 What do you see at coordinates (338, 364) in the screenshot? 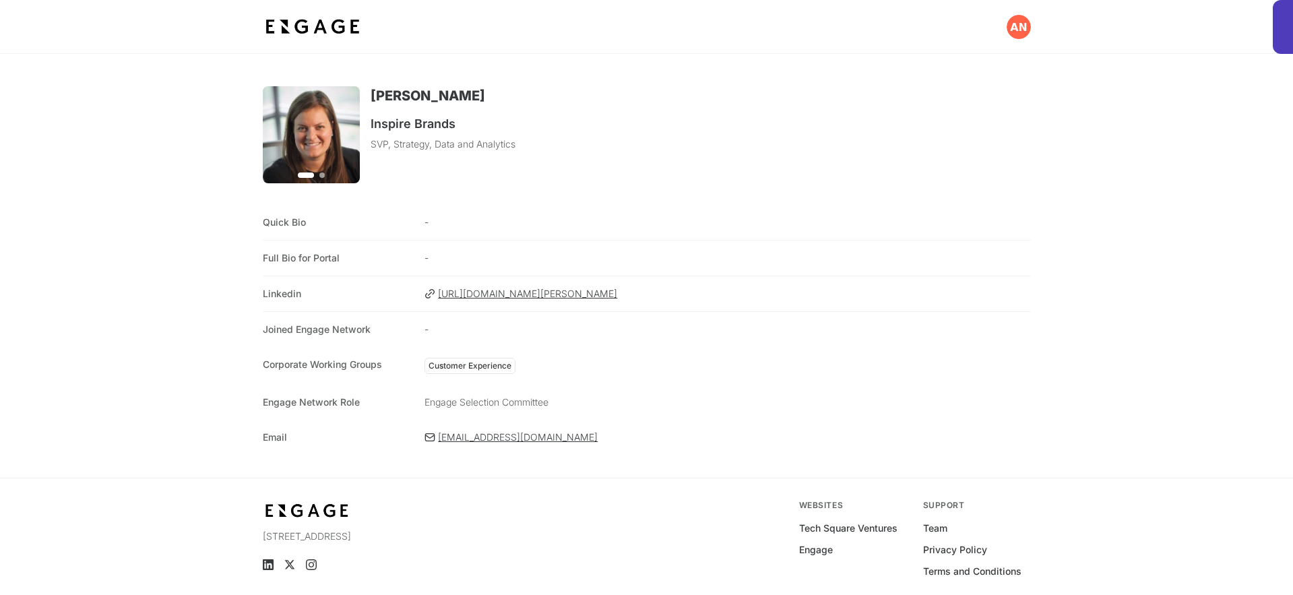
I see `span: Corporate Working Groups` at bounding box center [338, 364].